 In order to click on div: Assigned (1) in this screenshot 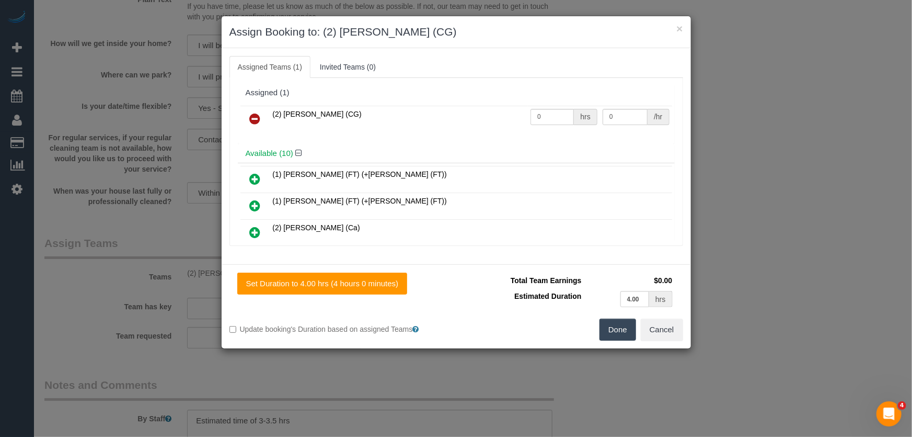, I will do `click(456, 93)`.